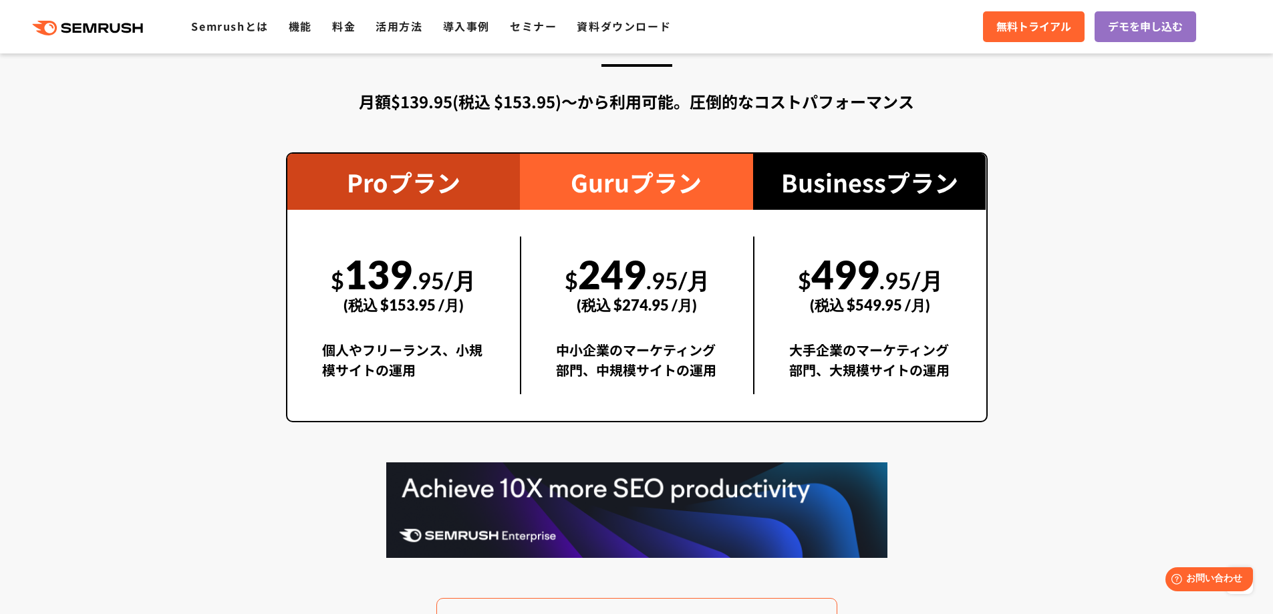 The width and height of the screenshot is (1273, 614). I want to click on span: 無料トライアル, so click(1034, 27).